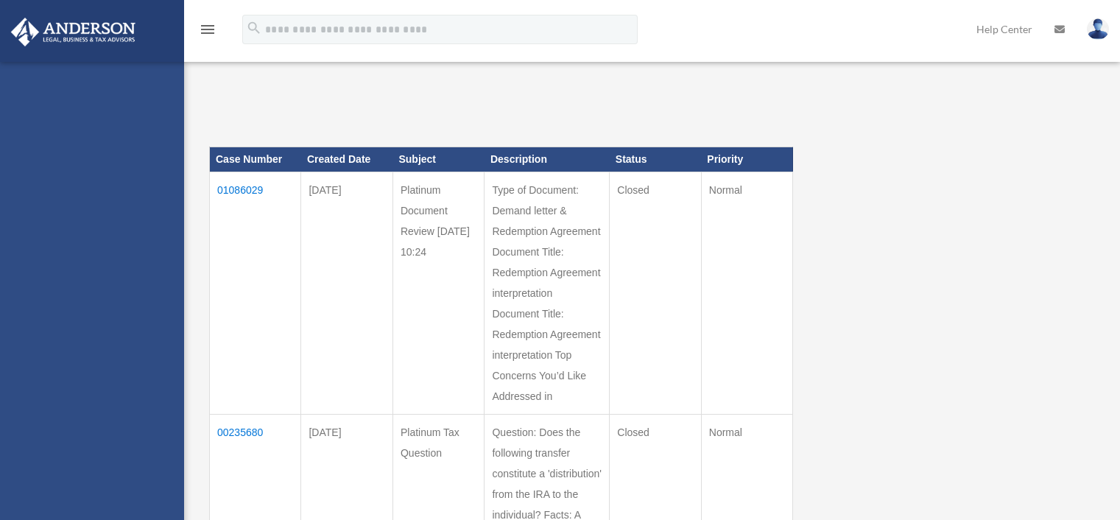  Describe the element at coordinates (747, 293) in the screenshot. I see `td: Normal` at that location.